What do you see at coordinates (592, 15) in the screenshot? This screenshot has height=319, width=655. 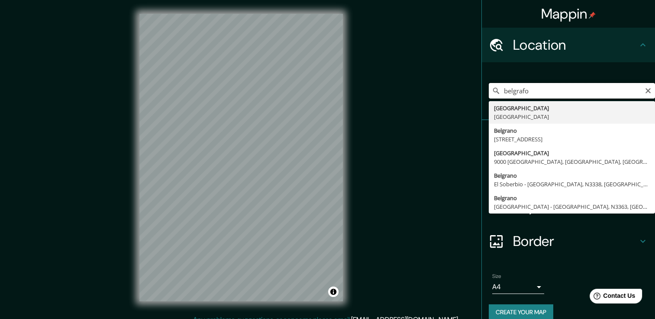 I see `img: pin-icon.png` at bounding box center [592, 15].